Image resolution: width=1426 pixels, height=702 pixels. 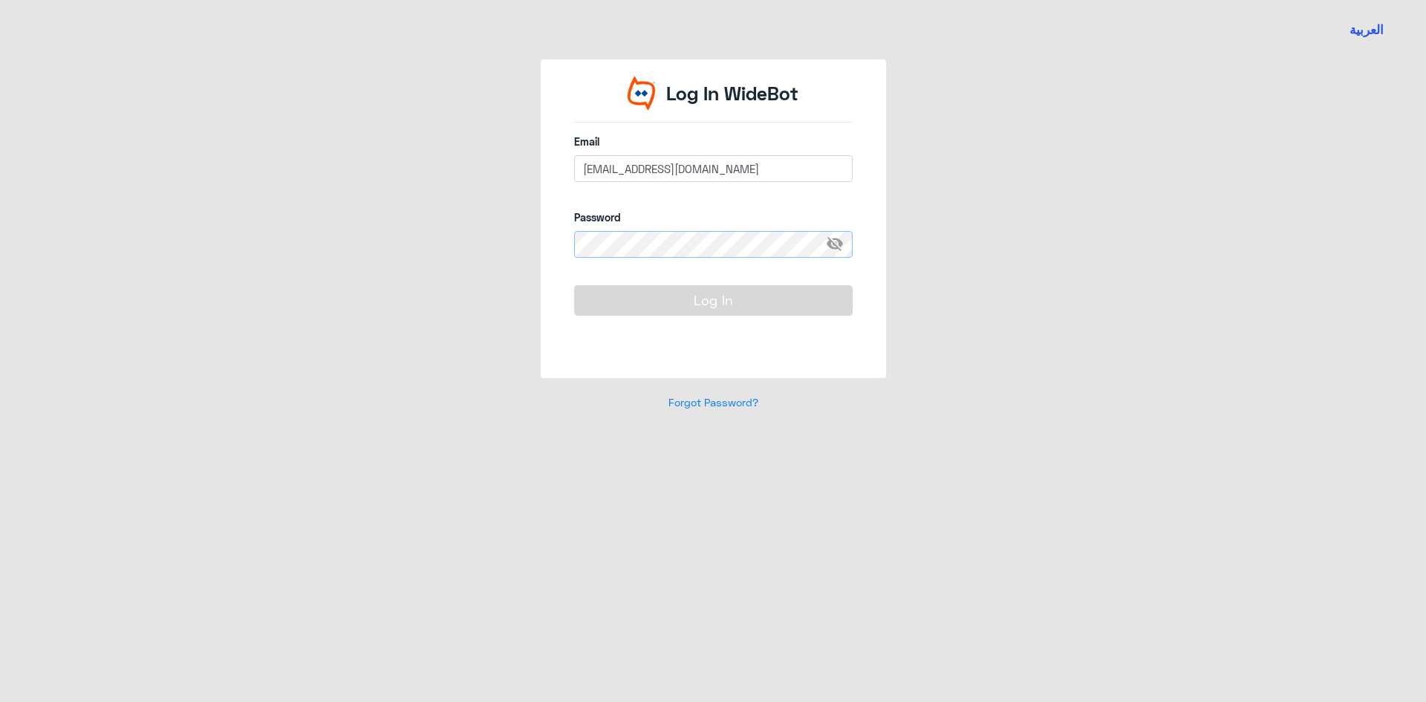 What do you see at coordinates (713, 217) in the screenshot?
I see `label: Password` at bounding box center [713, 217].